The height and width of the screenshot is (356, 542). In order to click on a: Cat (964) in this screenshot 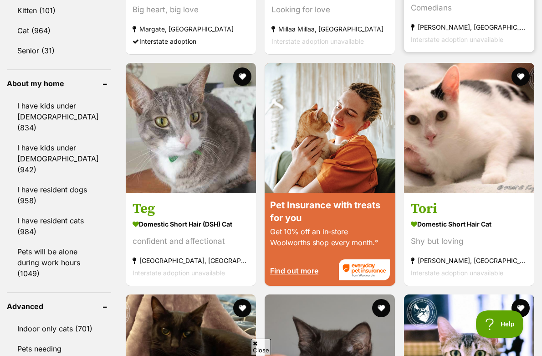, I will do `click(59, 31)`.